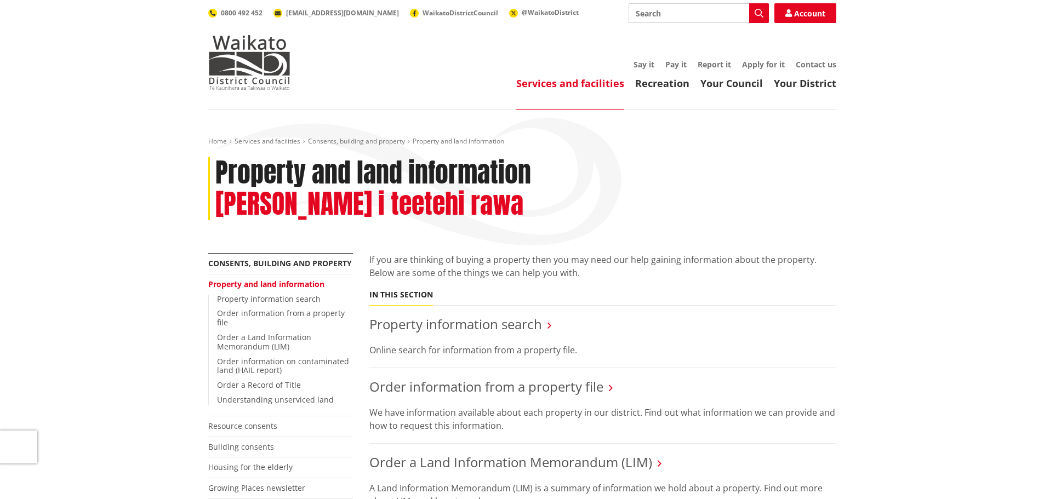  What do you see at coordinates (805, 13) in the screenshot?
I see `a: Account` at bounding box center [805, 13].